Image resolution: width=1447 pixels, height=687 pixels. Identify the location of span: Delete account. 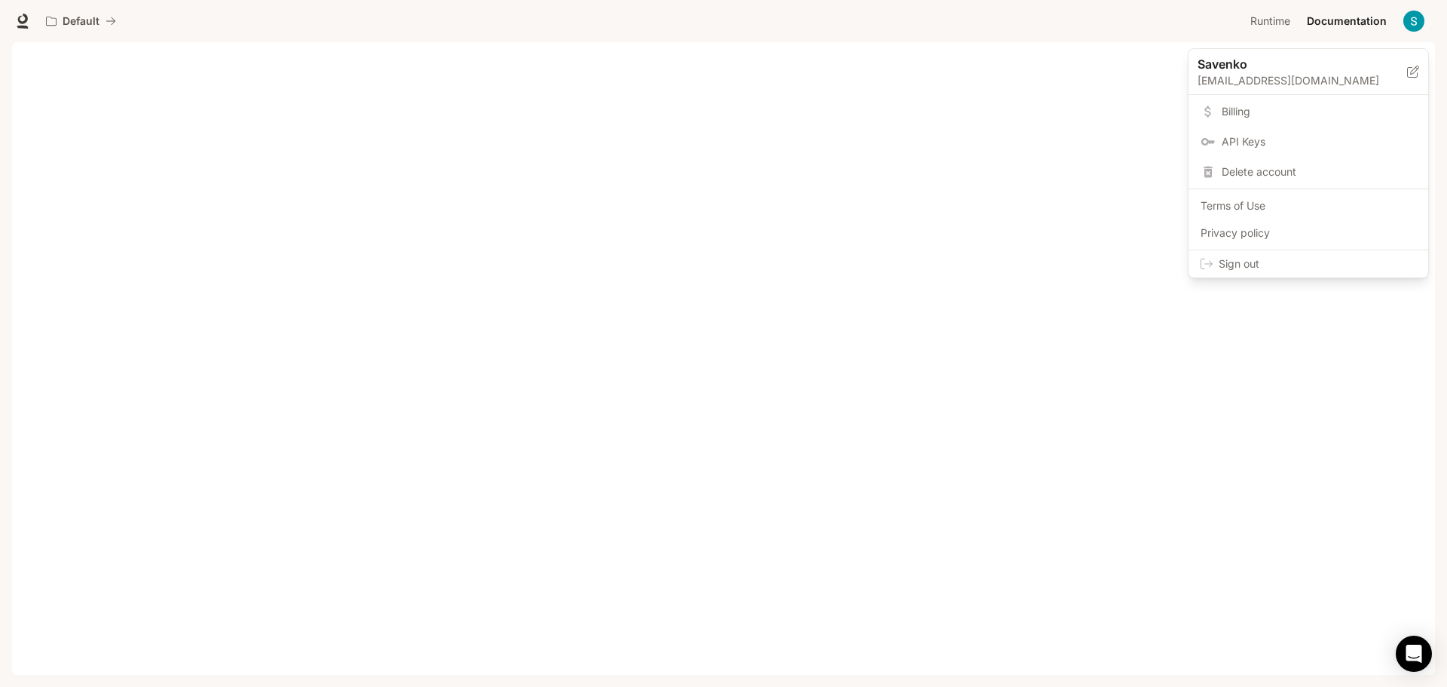
(1319, 172).